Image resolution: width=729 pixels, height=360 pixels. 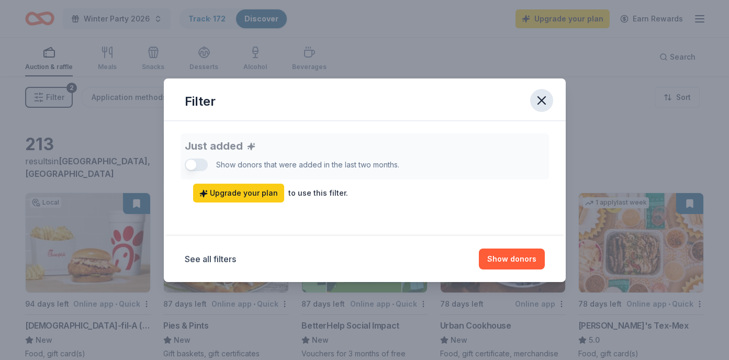 What do you see at coordinates (200, 102) in the screenshot?
I see `div: Filter` at bounding box center [200, 102].